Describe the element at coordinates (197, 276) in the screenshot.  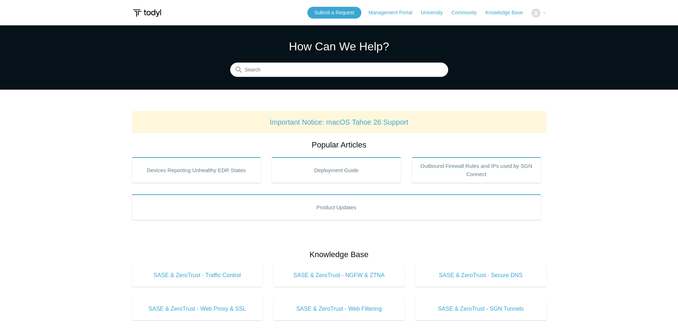
I see `span: SASE & ZeroTrust - Traffic Control` at that location.